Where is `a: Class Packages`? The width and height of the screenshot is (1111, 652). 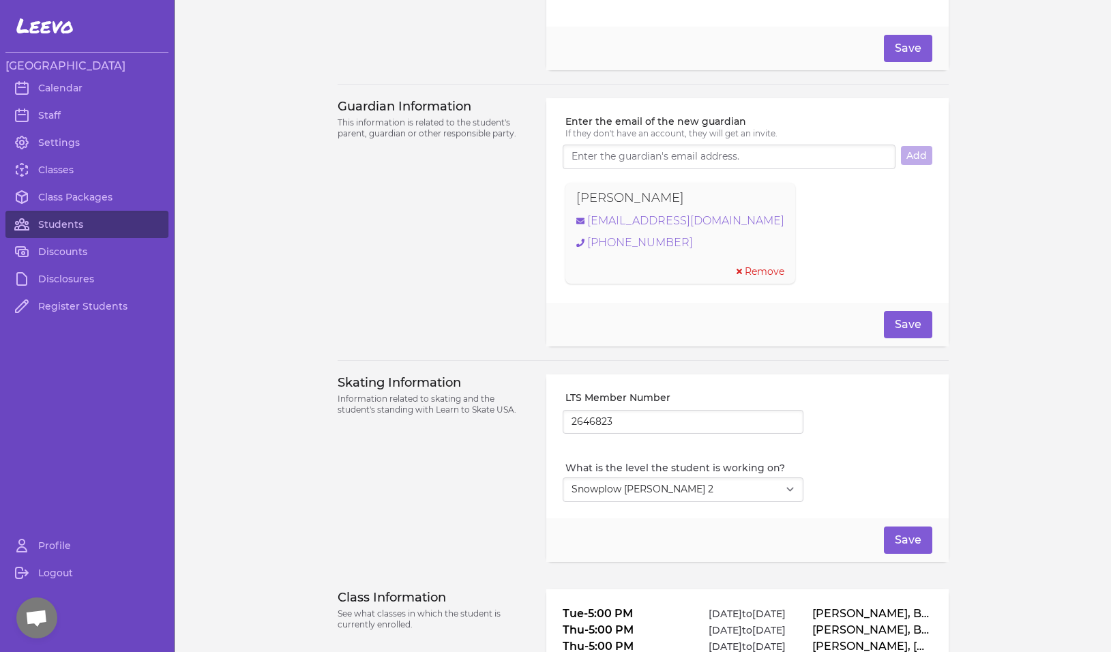
a: Class Packages is located at coordinates (87, 197).